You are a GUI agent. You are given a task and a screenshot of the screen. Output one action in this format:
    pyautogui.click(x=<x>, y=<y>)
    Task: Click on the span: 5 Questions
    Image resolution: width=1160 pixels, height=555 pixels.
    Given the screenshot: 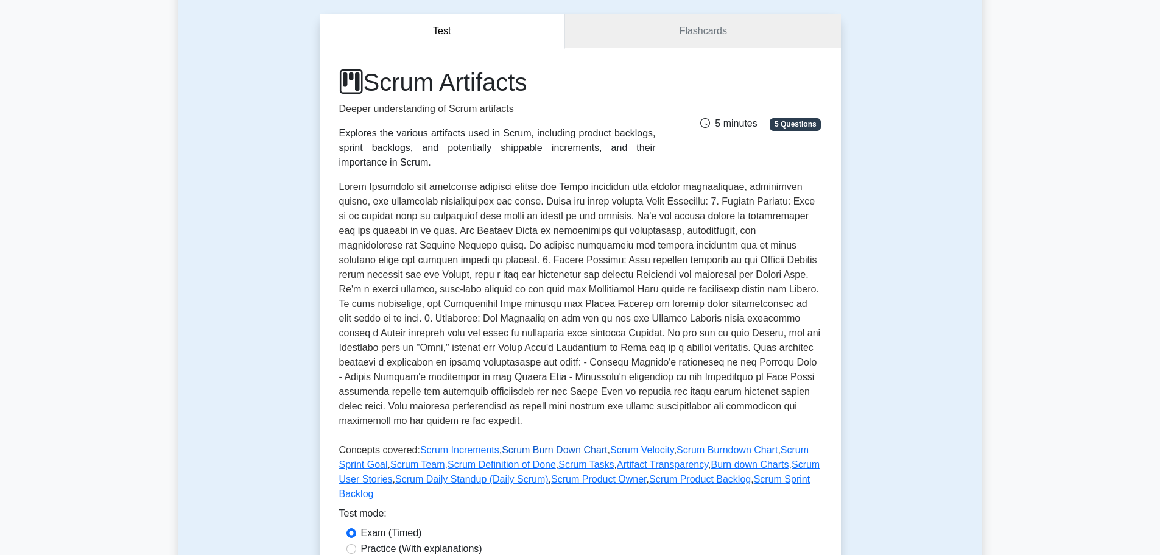 What is the action you would take?
    pyautogui.click(x=795, y=124)
    